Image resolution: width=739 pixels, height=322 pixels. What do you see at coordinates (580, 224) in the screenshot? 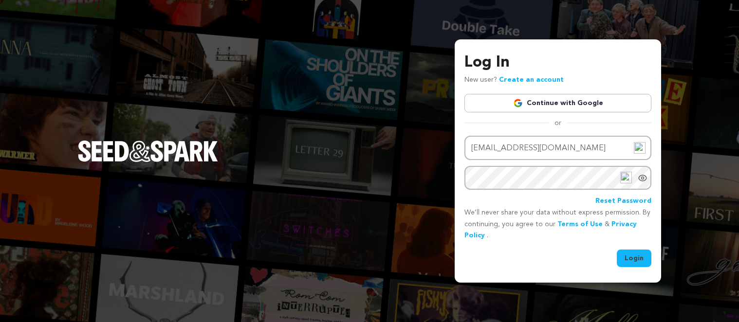
I see `a: Terms of Use` at bounding box center [580, 224].